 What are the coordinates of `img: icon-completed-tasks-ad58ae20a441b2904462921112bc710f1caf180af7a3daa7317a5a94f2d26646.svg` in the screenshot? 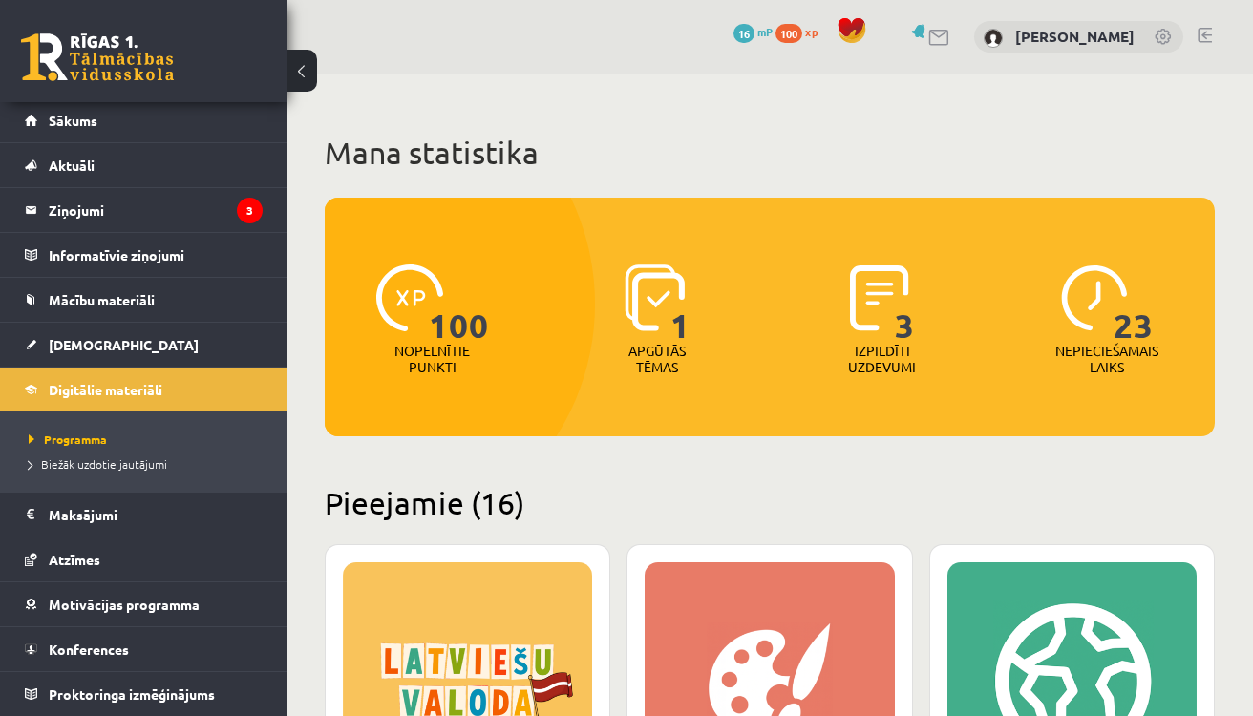 It's located at (880, 298).